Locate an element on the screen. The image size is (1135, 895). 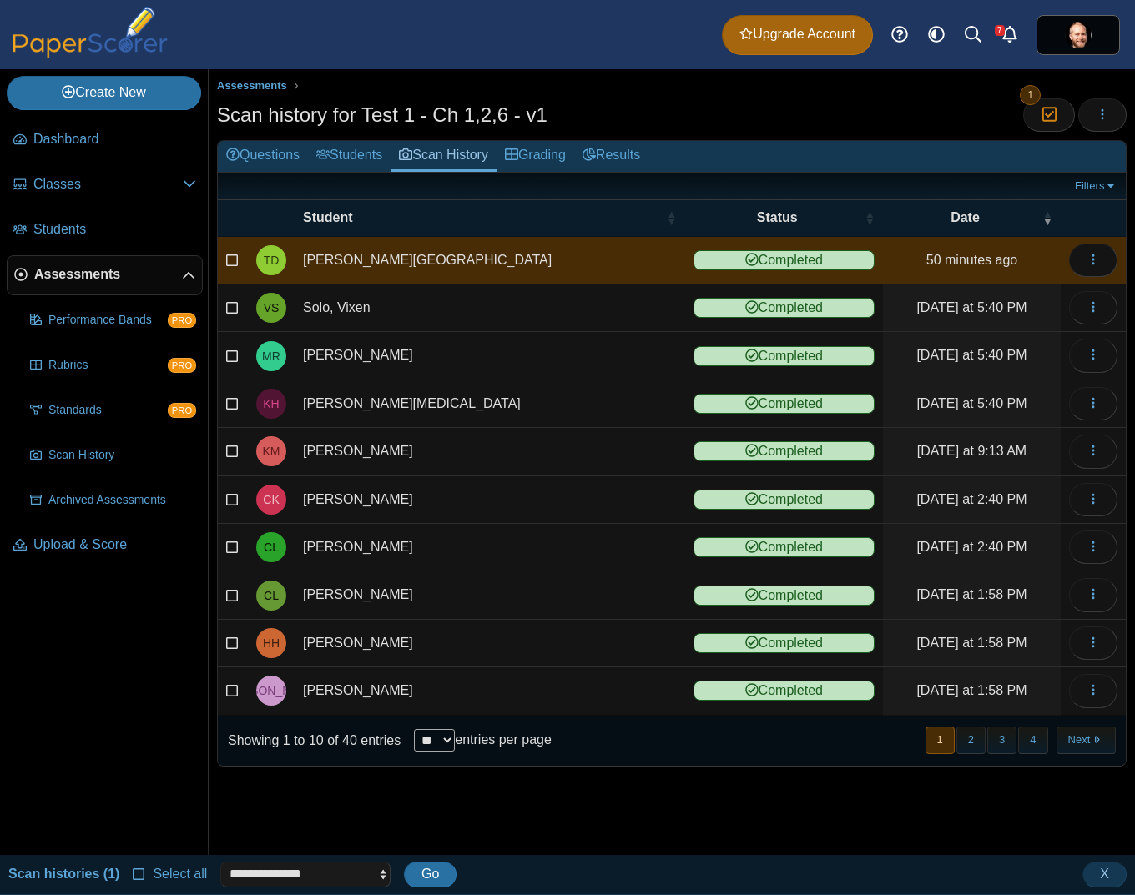
a: Alerts is located at coordinates (1010, 35).